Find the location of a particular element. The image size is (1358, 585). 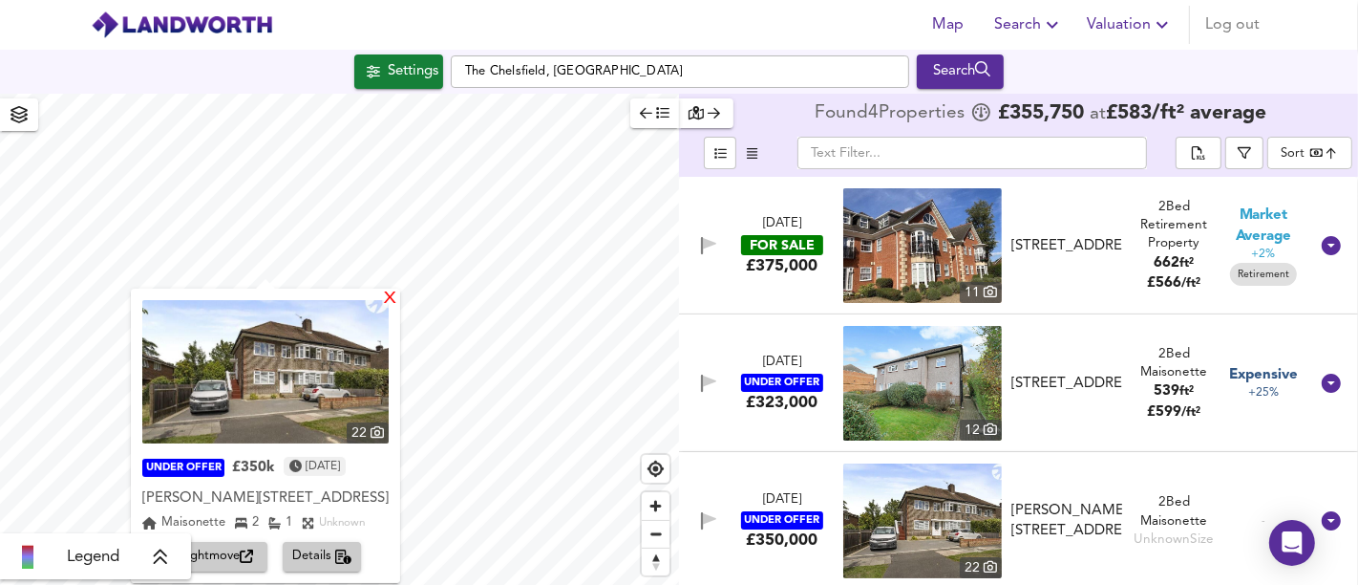

div: £375,000 is located at coordinates (781, 266).